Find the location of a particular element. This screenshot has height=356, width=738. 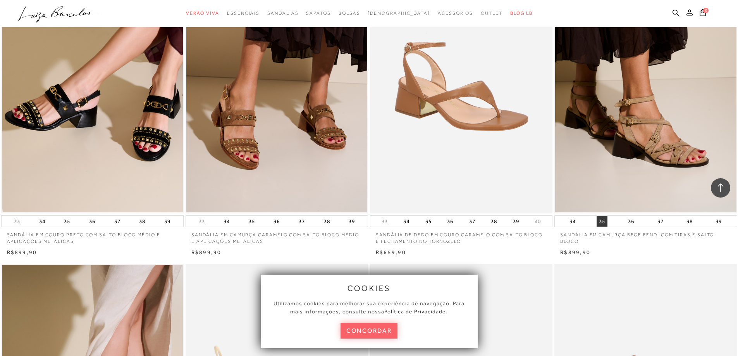

span: Bolsas is located at coordinates (349, 13).